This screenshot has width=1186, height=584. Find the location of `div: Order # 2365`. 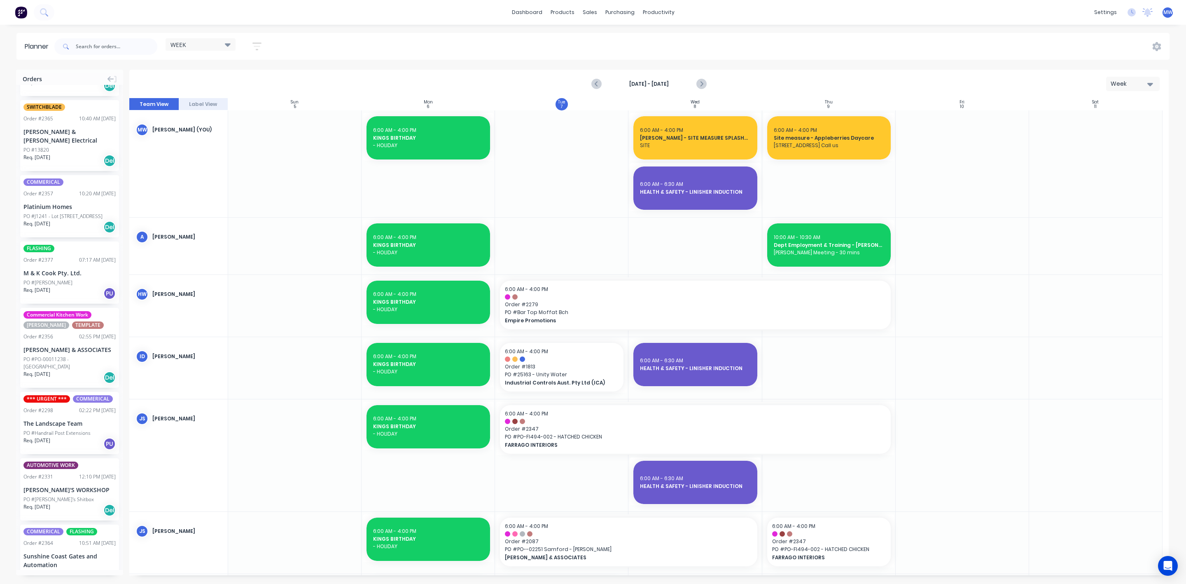

div: Order # 2365 is located at coordinates (38, 119).